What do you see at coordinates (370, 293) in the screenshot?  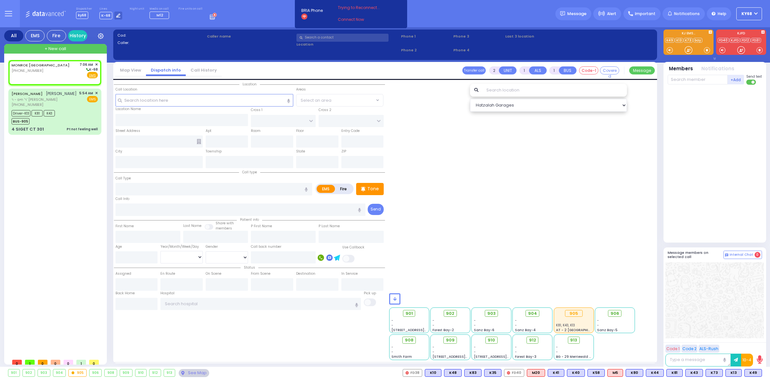 I see `label: Pick up` at bounding box center [370, 293].